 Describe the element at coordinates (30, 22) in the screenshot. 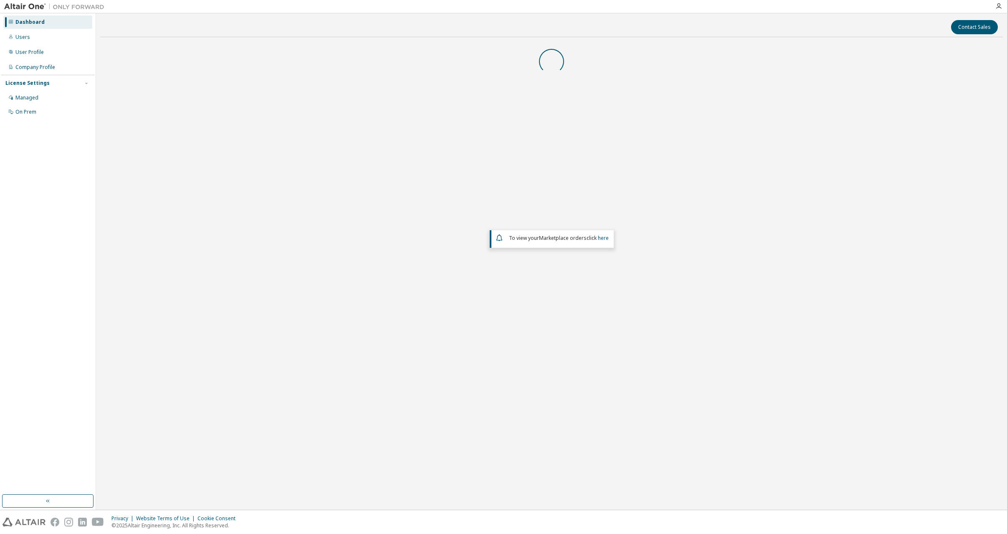

I see `div: Dashboard` at that location.